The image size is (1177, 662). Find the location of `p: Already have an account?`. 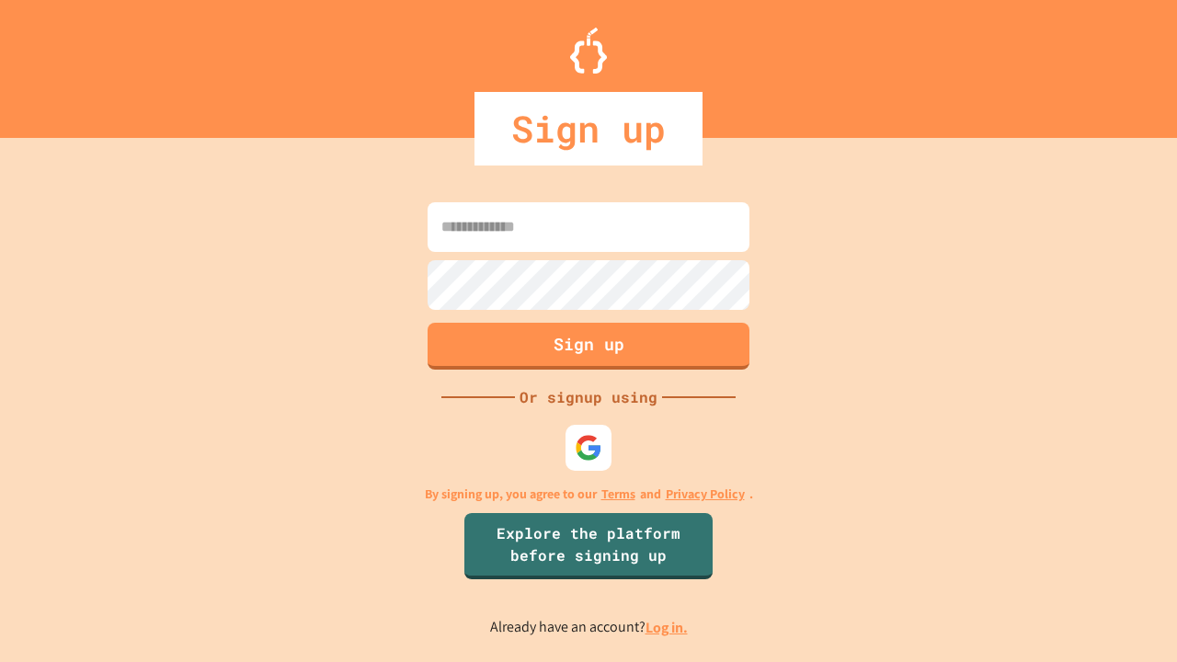

p: Already have an account? is located at coordinates (588, 627).